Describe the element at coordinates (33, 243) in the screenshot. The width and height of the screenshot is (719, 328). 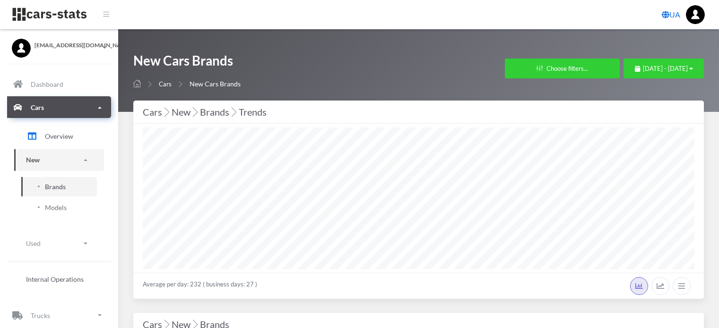
I see `p: Used` at that location.